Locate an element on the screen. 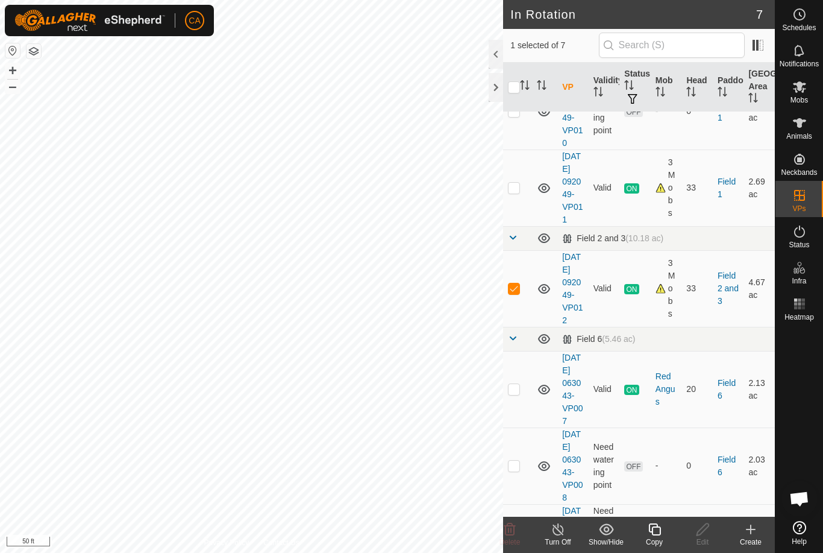  span: Heatmap is located at coordinates (799, 317).